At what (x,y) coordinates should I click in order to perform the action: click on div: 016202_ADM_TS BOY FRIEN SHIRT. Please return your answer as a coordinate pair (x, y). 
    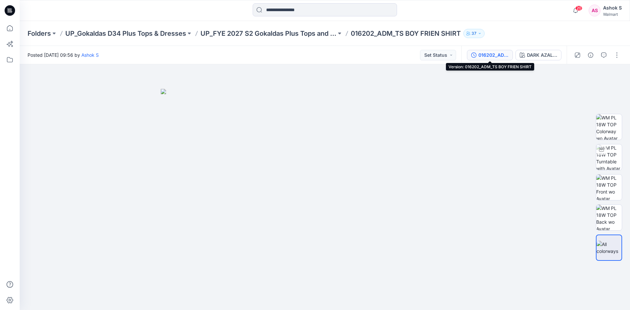
    Looking at the image, I should click on (494, 55).